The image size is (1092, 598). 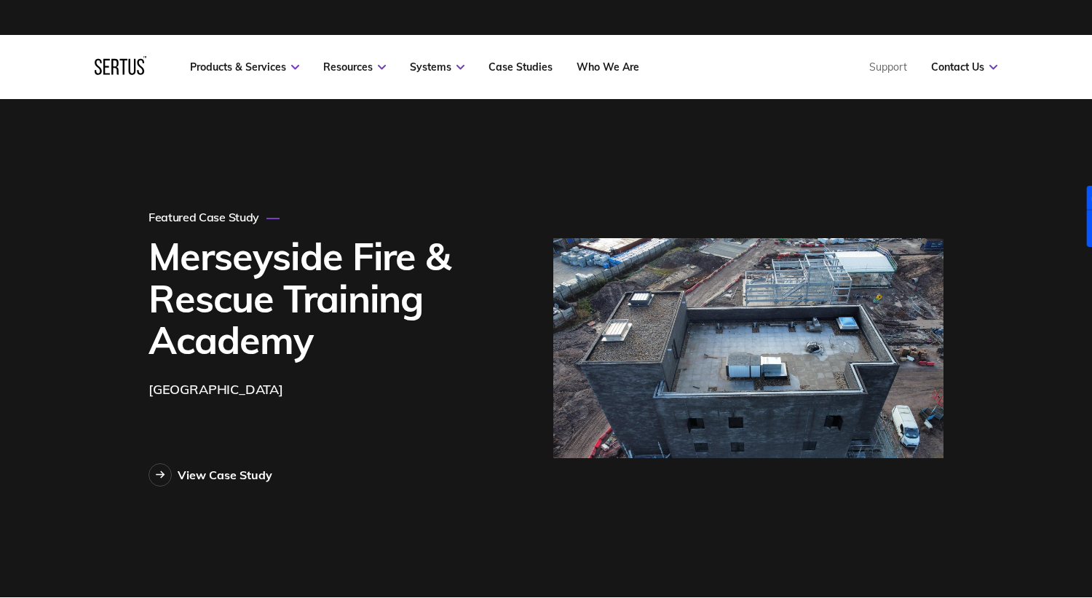 What do you see at coordinates (328, 298) in the screenshot?
I see `h1: Merseyside Fire & Rescue Training Academy` at bounding box center [328, 298].